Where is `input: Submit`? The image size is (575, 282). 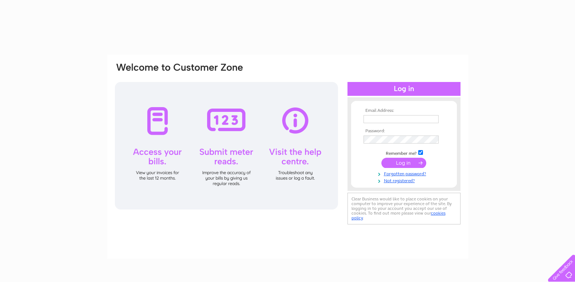 input: Submit is located at coordinates (404, 163).